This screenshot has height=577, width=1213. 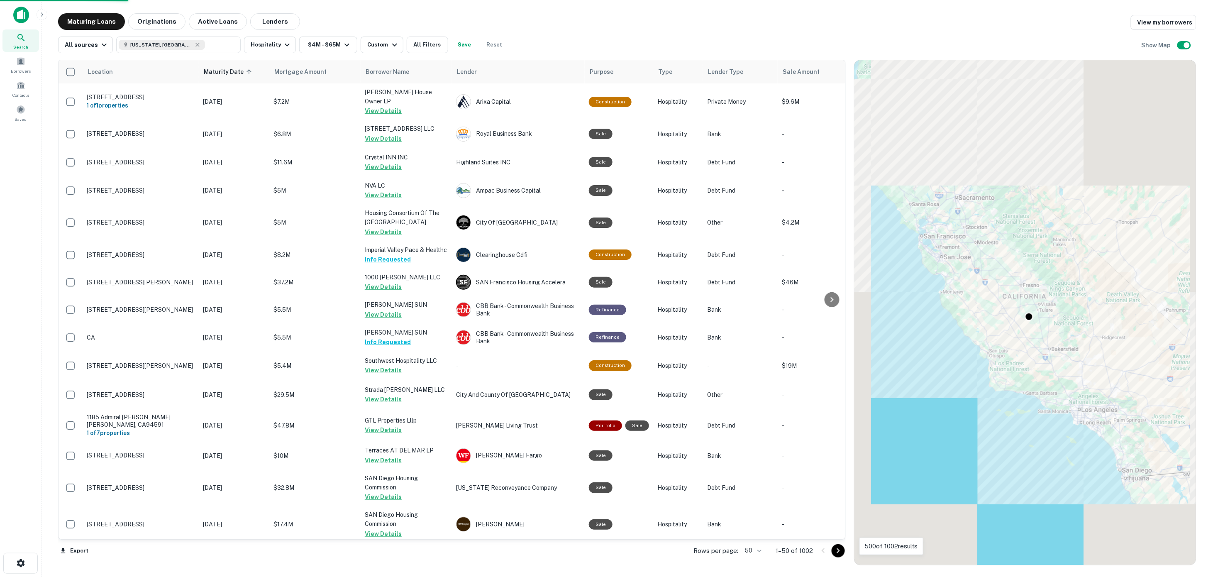 What do you see at coordinates (406, 450) in the screenshot?
I see `p: Terraces AT DEL MAR LP` at bounding box center [406, 450].